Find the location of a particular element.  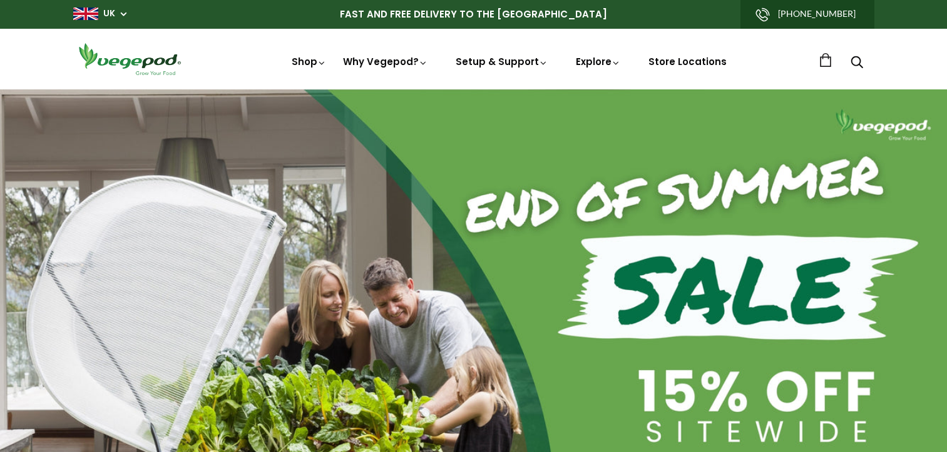

a: Search is located at coordinates (857, 63).